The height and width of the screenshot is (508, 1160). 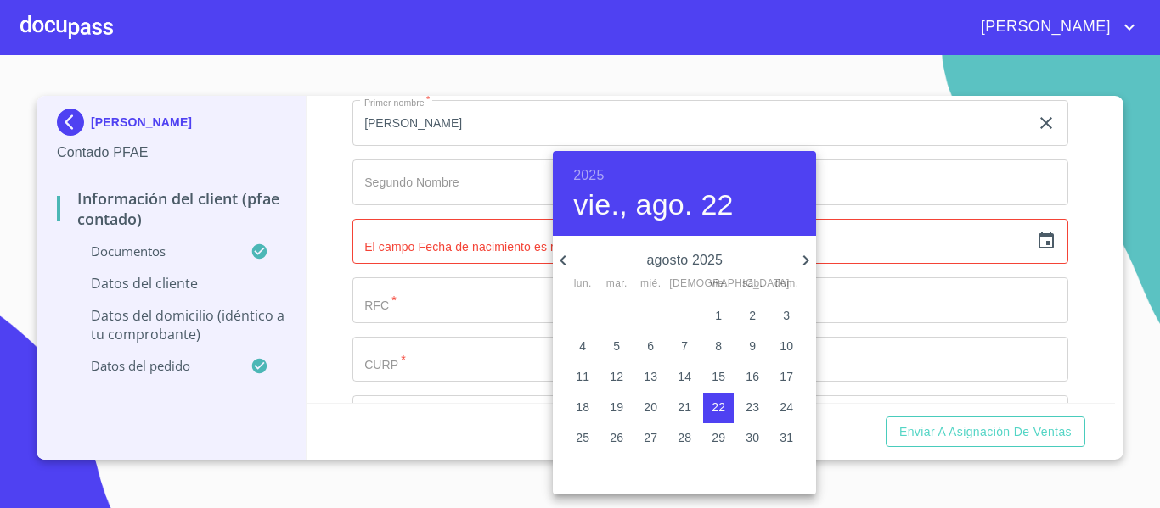 I want to click on button: 4, so click(x=582, y=347).